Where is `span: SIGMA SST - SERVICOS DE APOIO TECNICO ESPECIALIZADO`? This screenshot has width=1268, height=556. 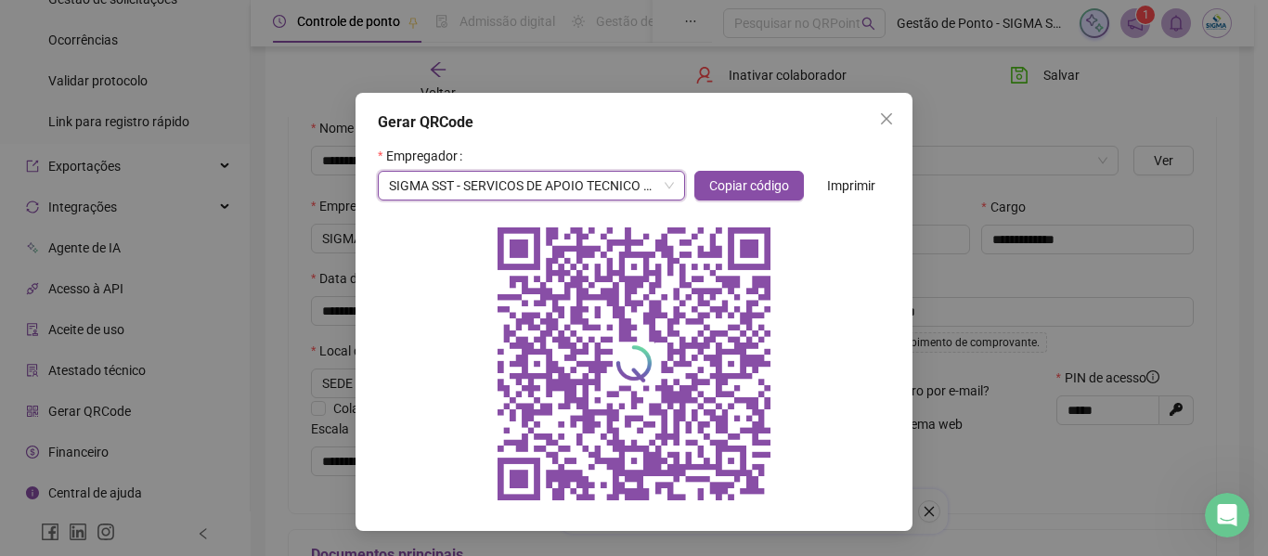
span: SIGMA SST - SERVICOS DE APOIO TECNICO ESPECIALIZADO is located at coordinates (531, 186).